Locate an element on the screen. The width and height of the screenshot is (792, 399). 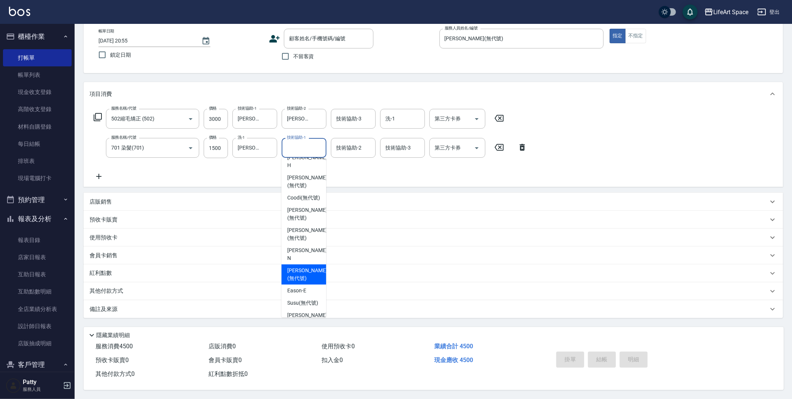
p: 其他付款方式 is located at coordinates (108, 291).